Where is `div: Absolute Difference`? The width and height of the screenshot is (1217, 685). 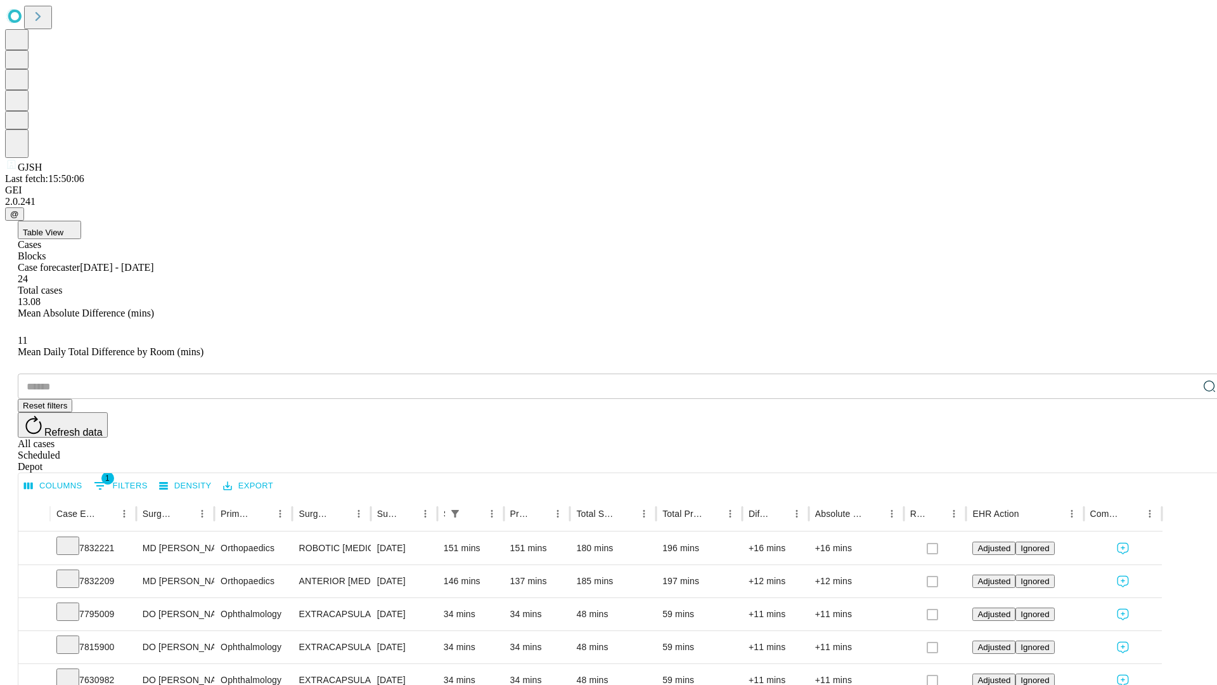
div: Absolute Difference is located at coordinates (839, 513).